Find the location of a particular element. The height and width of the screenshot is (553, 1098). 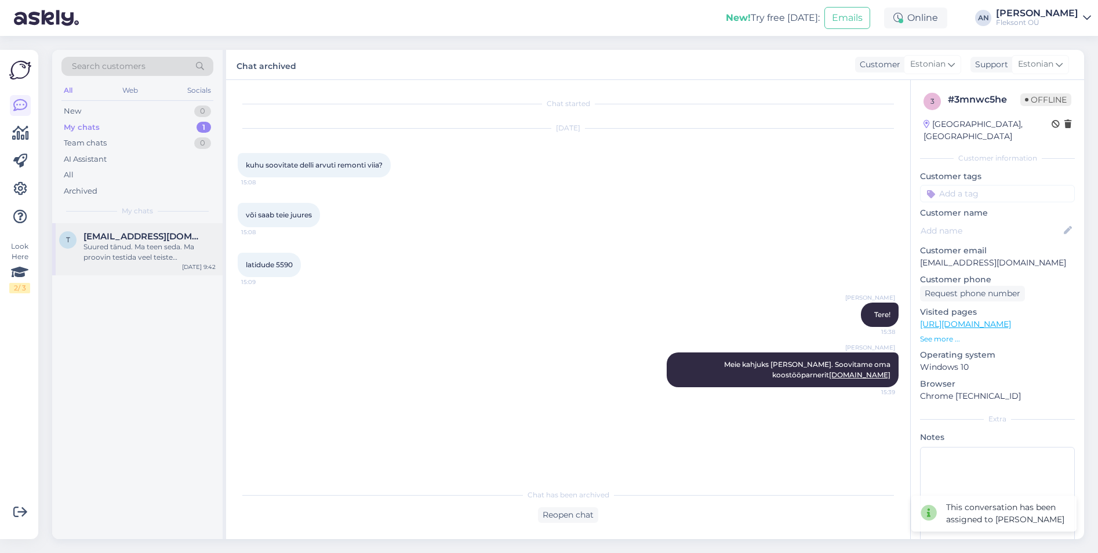

span: t is located at coordinates (68, 239).